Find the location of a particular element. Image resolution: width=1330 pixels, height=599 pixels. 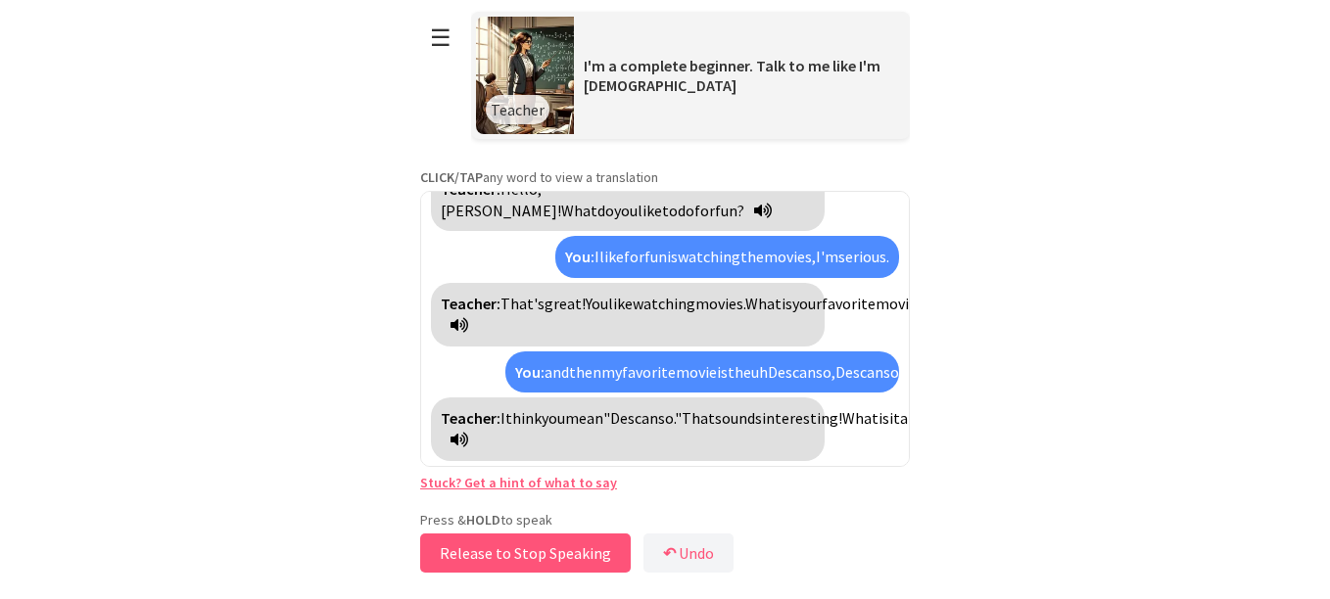

button: Release to Stop Speaking is located at coordinates (525, 553).